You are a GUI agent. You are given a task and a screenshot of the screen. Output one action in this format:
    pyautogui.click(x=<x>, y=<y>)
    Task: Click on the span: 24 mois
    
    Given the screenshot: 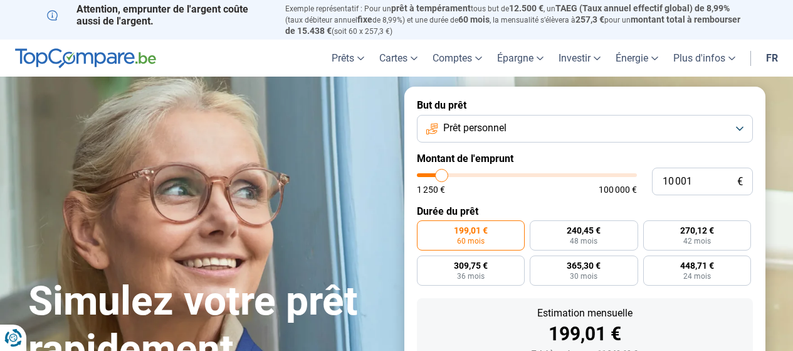 What is the action you would take?
    pyautogui.click(x=697, y=276)
    